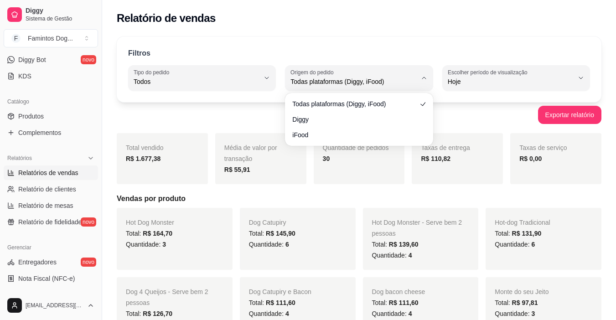  I want to click on h5: Vendas por produto, so click(359, 199).